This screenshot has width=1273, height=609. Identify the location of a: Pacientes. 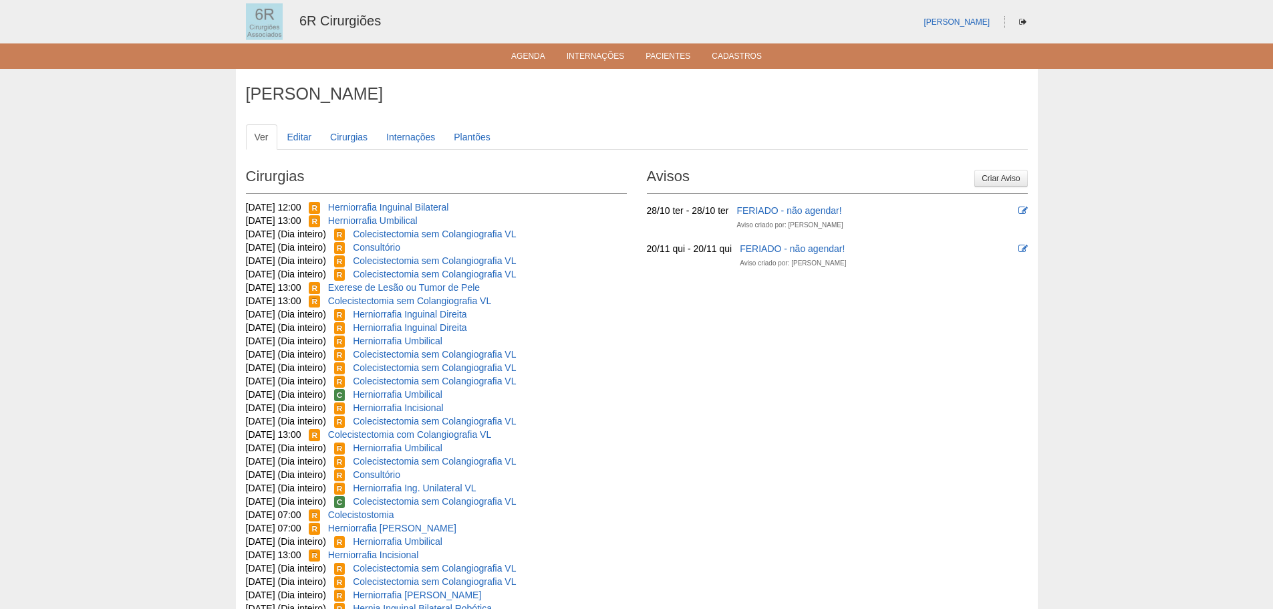
(667, 58).